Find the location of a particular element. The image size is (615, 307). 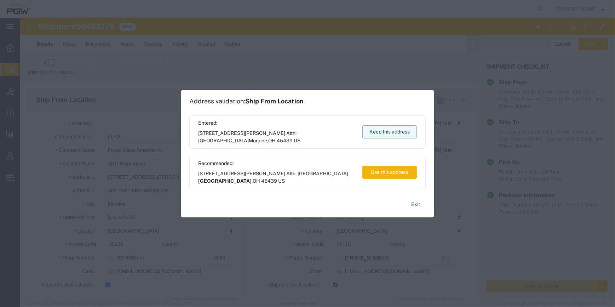

button: Use this address is located at coordinates (390, 172).